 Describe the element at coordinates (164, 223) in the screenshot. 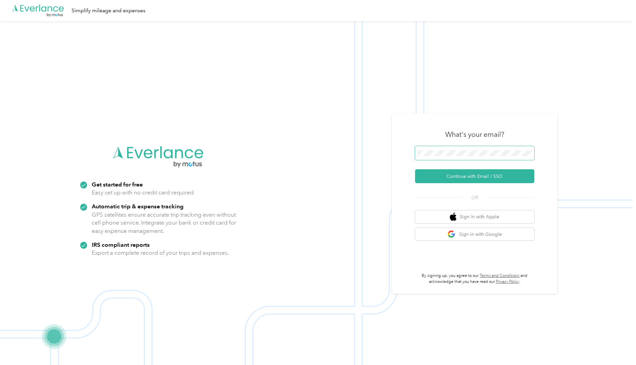

I see `p: GPS satellites ensure accurate trip tracking even without cell phone service. Integrate your bank...` at that location.